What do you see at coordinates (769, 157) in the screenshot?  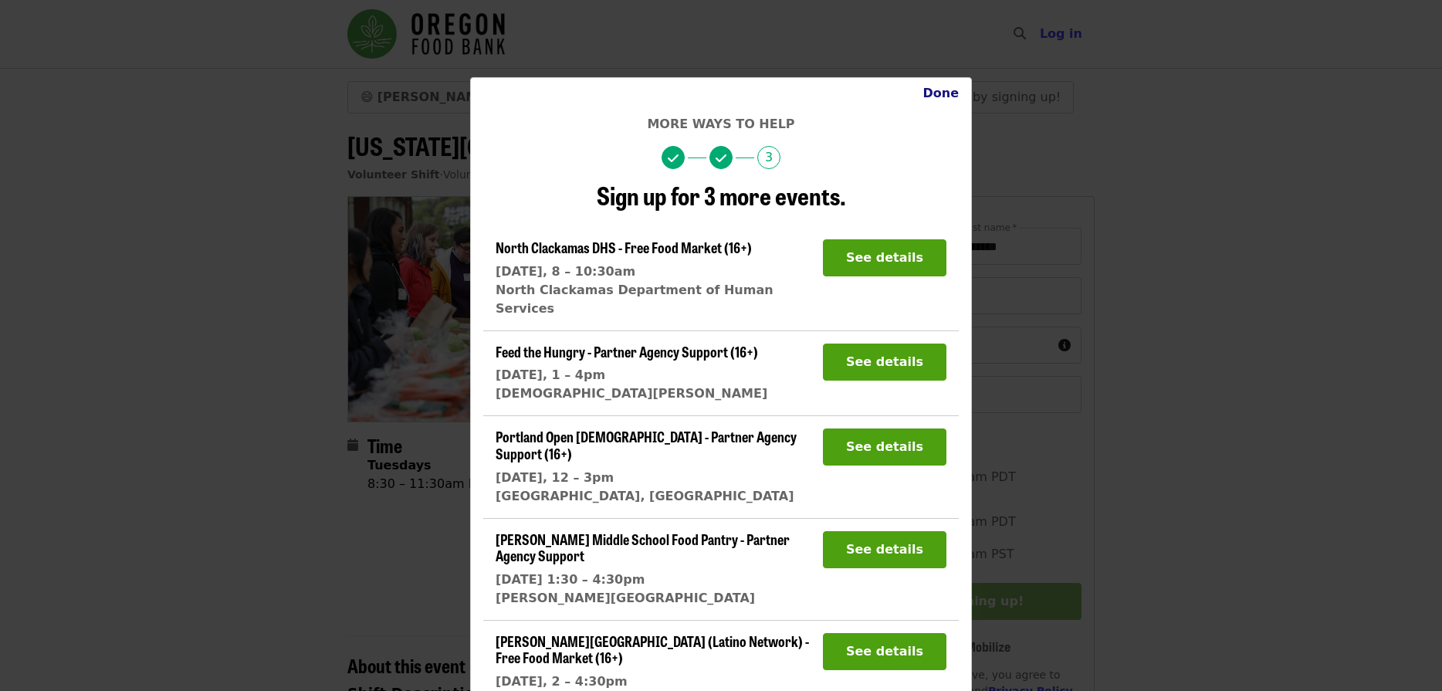 I see `span: 3` at bounding box center [769, 157].